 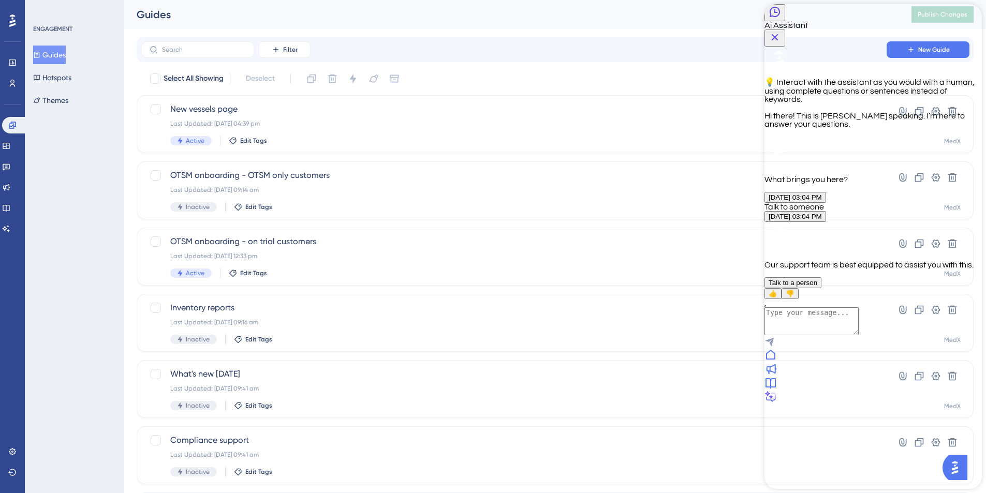 What do you see at coordinates (194, 79) in the screenshot?
I see `span: Select All Showing` at bounding box center [194, 79].